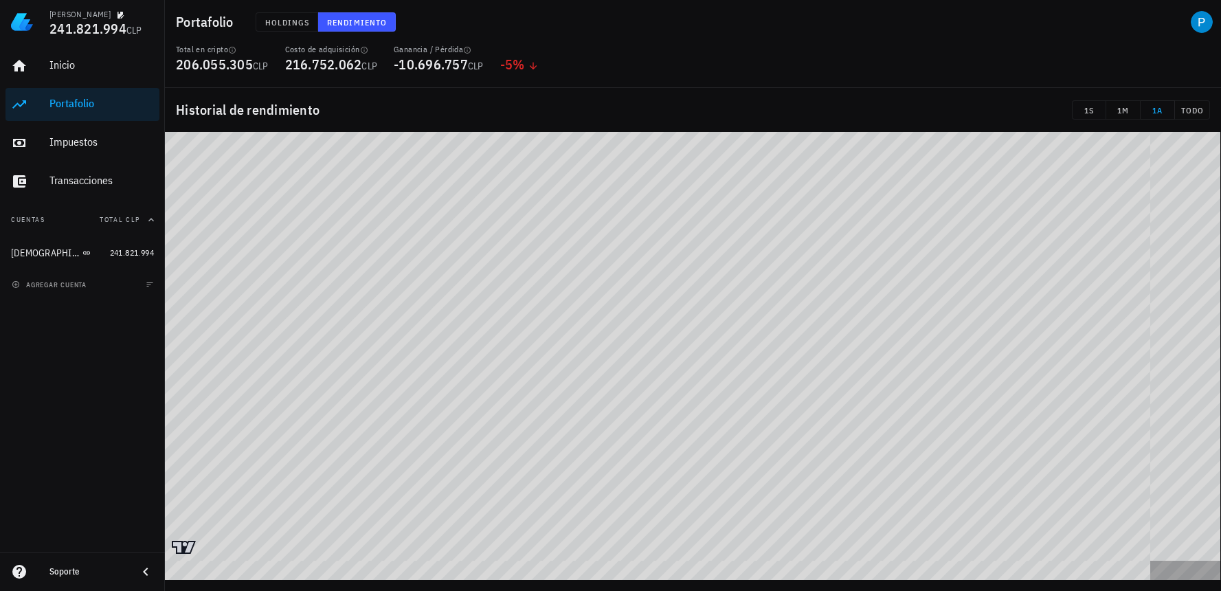 This screenshot has width=1221, height=591. I want to click on button: CuentasTotal CLP, so click(82, 220).